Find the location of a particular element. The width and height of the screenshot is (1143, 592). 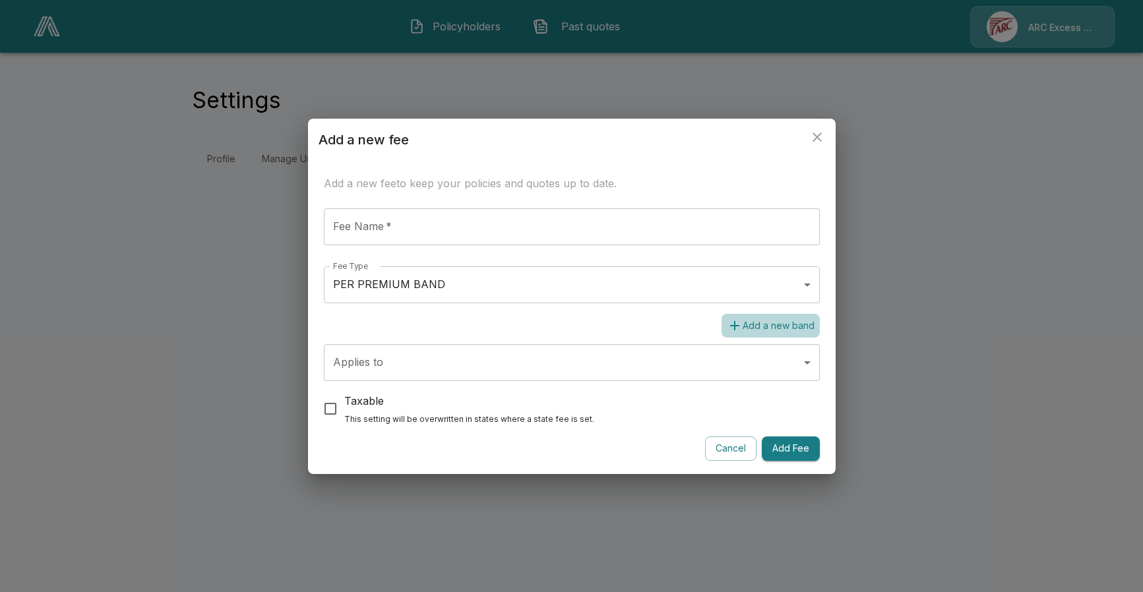

button: Add a new band is located at coordinates (770, 326).